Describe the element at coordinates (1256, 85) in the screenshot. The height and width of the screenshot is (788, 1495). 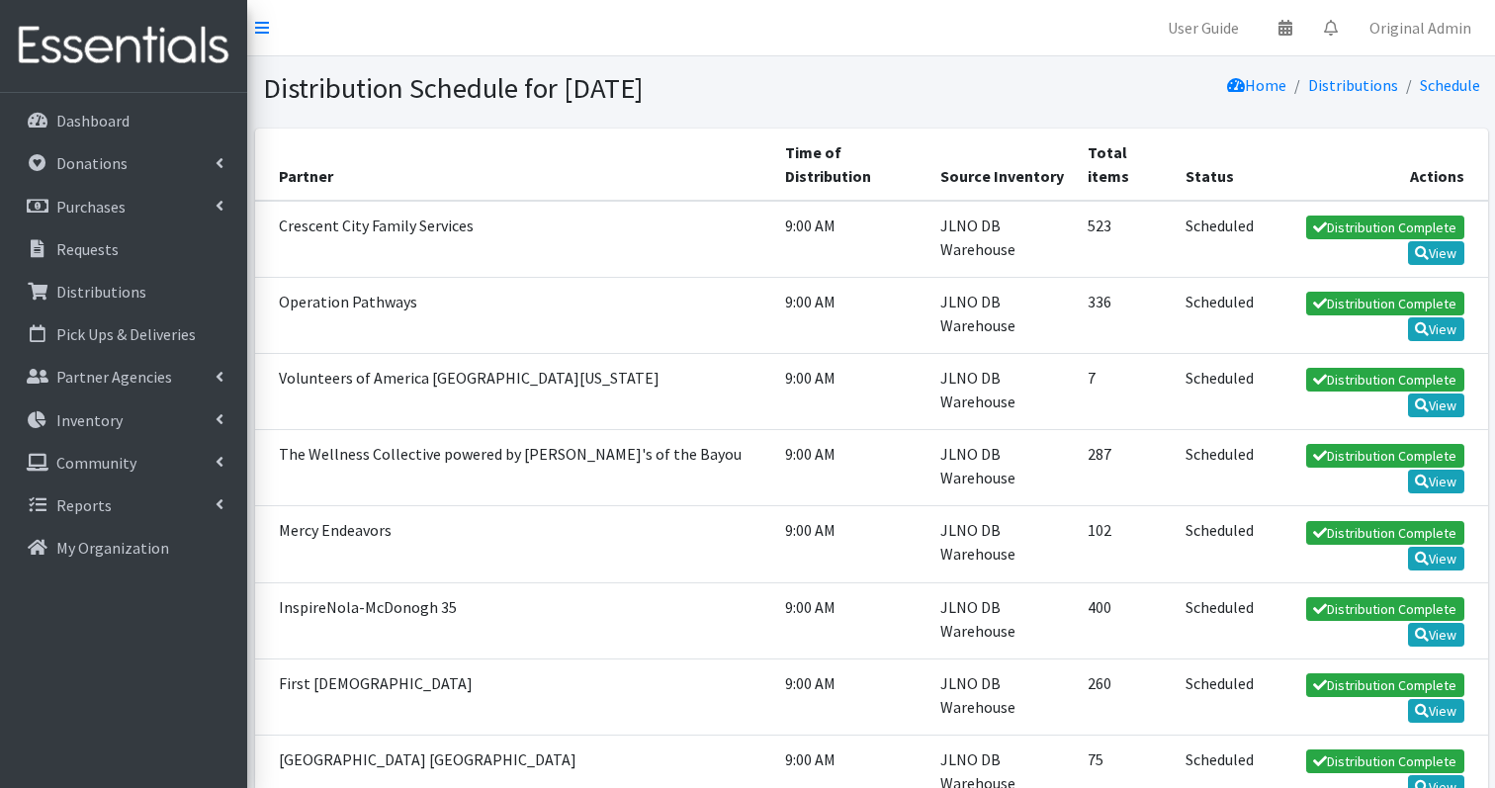
I see `a: Home` at that location.